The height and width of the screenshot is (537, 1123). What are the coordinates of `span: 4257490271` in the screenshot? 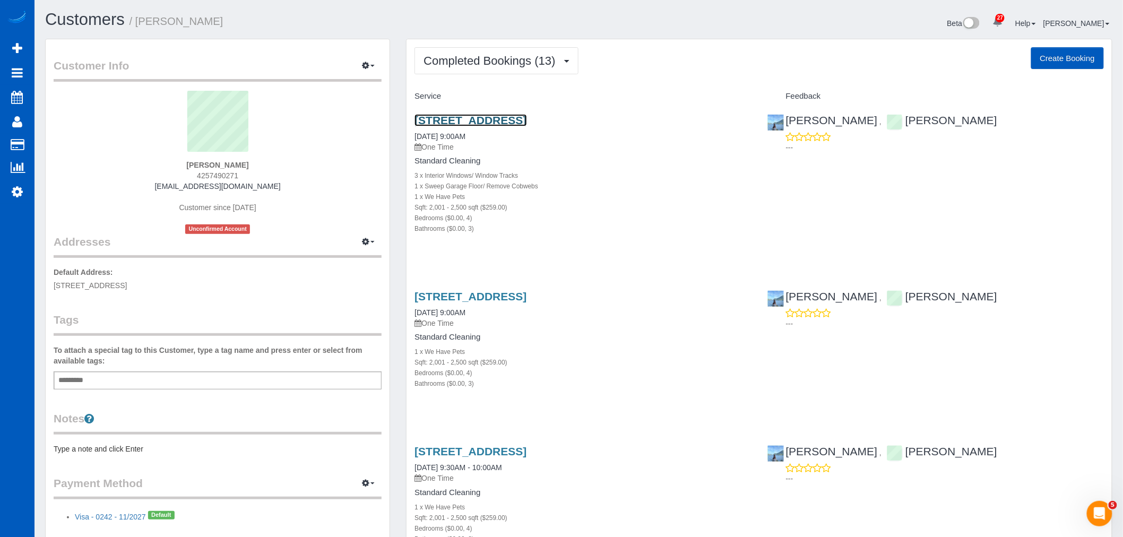 It's located at (218, 176).